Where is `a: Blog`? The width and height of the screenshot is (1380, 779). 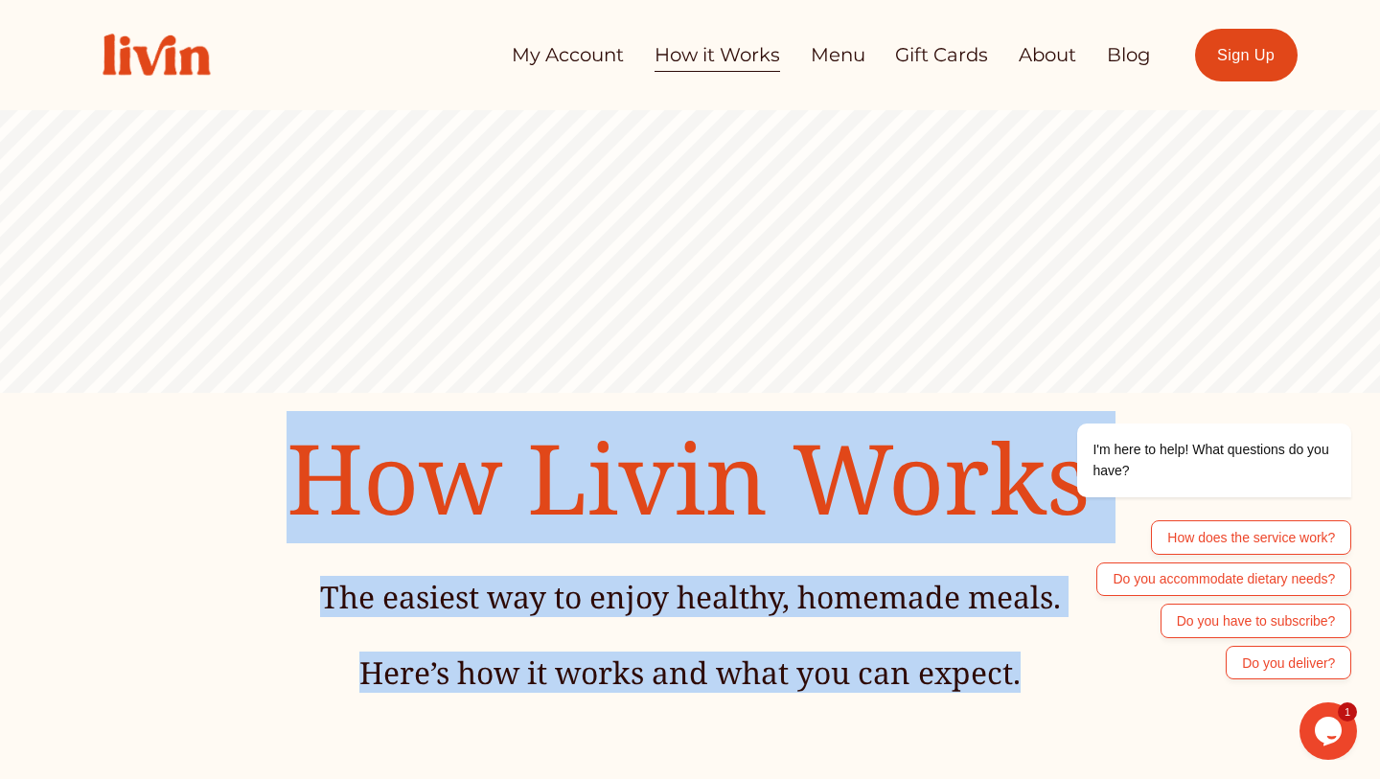
a: Blog is located at coordinates (1129, 55).